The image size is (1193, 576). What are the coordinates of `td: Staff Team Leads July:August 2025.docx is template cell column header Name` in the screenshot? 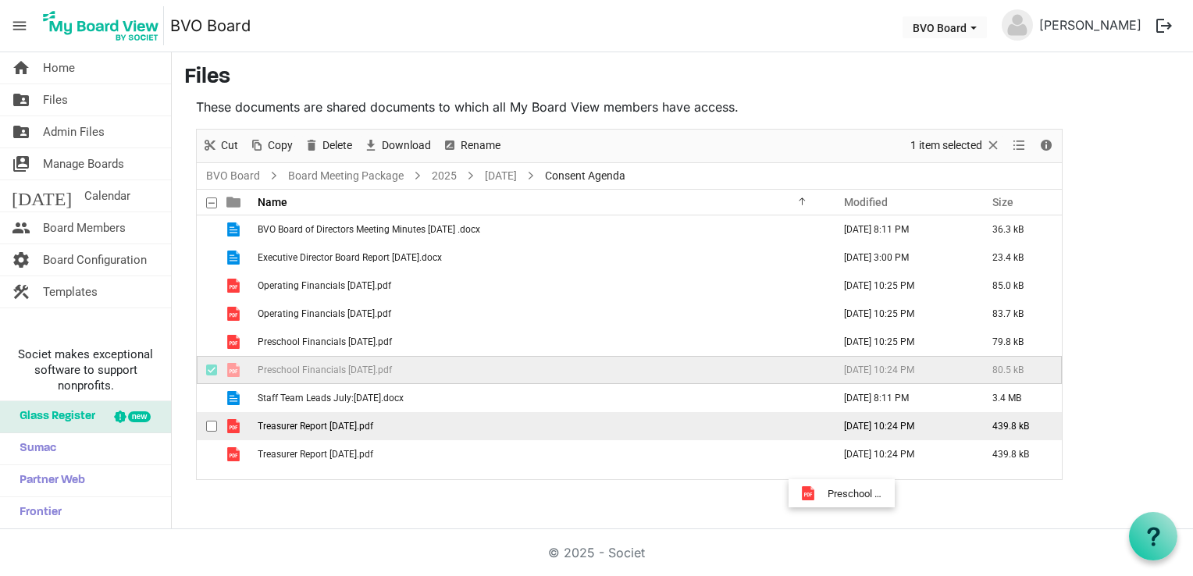 It's located at (540, 398).